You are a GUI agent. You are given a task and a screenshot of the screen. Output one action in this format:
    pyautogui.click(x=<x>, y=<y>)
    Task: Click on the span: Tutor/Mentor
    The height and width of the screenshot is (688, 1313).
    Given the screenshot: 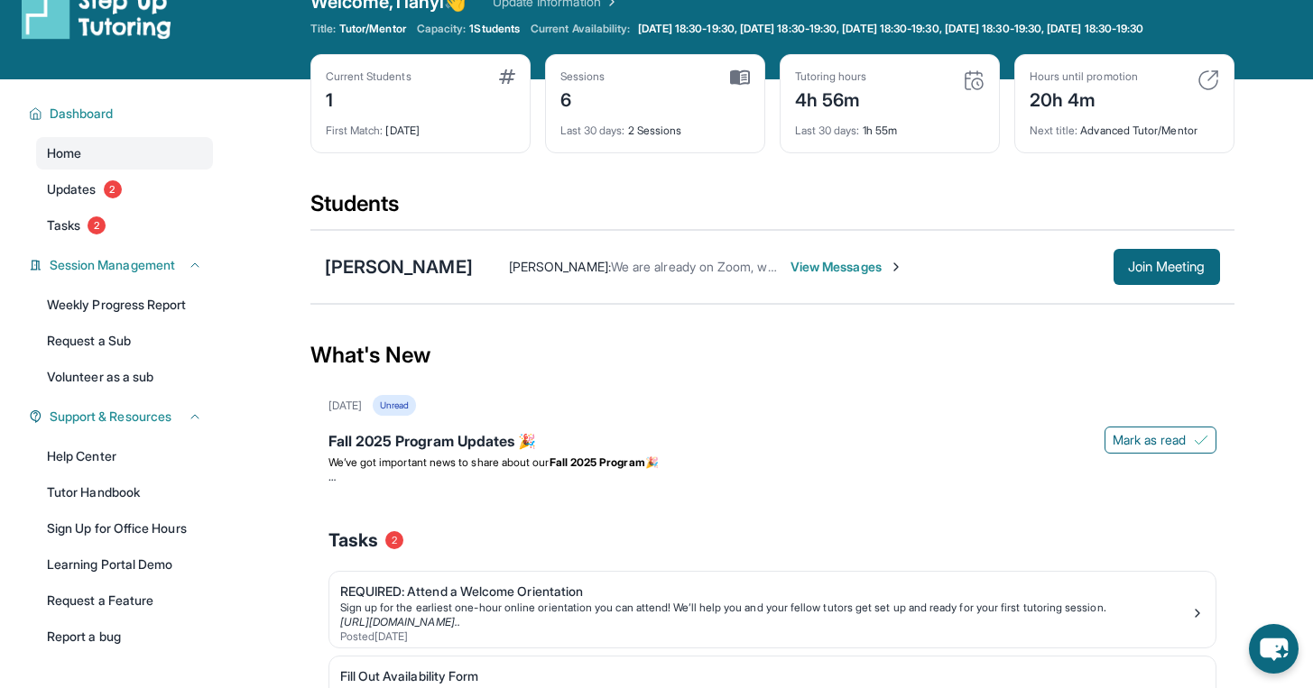 What is the action you would take?
    pyautogui.click(x=373, y=29)
    